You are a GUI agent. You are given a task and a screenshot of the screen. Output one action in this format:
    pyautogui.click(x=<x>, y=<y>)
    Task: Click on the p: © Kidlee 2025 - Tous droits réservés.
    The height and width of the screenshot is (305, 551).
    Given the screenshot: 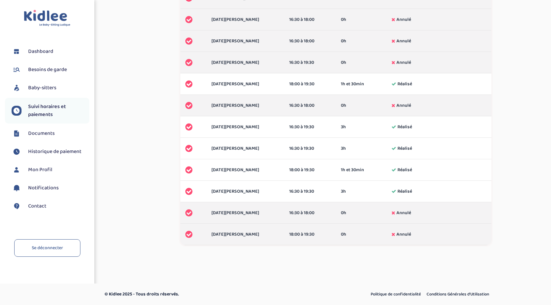 What is the action you would take?
    pyautogui.click(x=204, y=294)
    